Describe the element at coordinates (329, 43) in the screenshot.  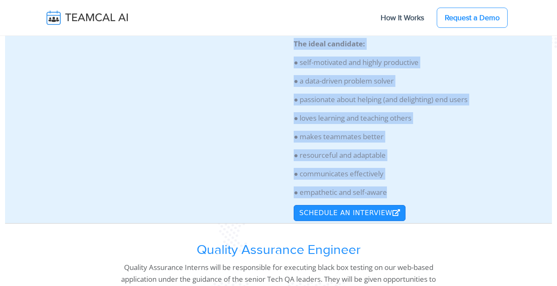
I see `strong: The ideal candidate:` at that location.